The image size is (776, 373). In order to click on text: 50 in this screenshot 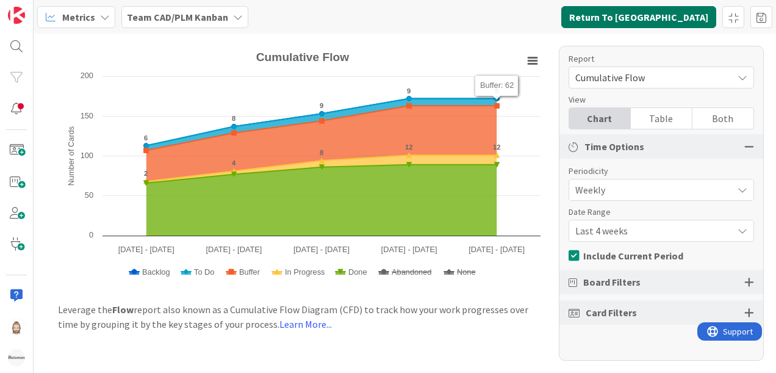, I will do `click(89, 195)`.